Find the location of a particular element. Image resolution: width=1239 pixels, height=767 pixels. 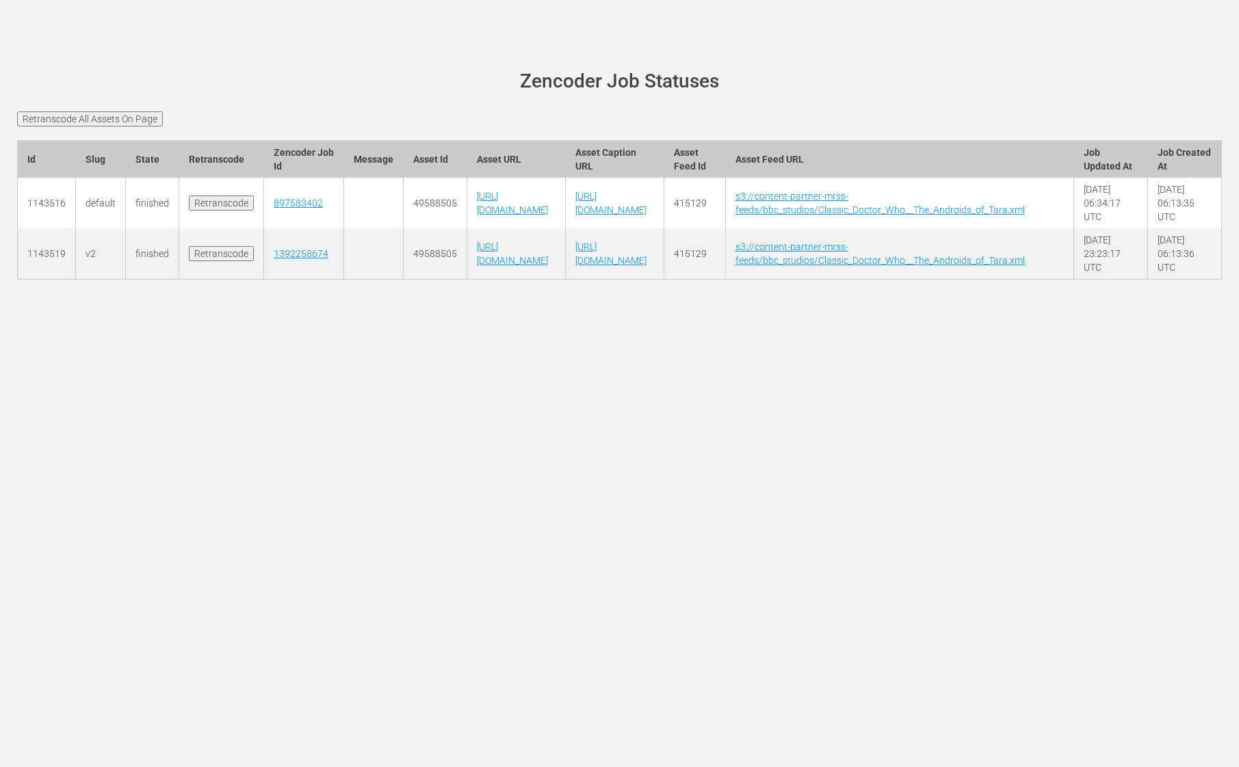

th: Job Updated At is located at coordinates (1111, 159).